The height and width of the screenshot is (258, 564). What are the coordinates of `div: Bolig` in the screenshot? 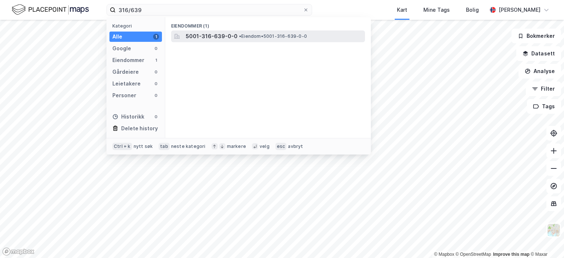 It's located at (472, 10).